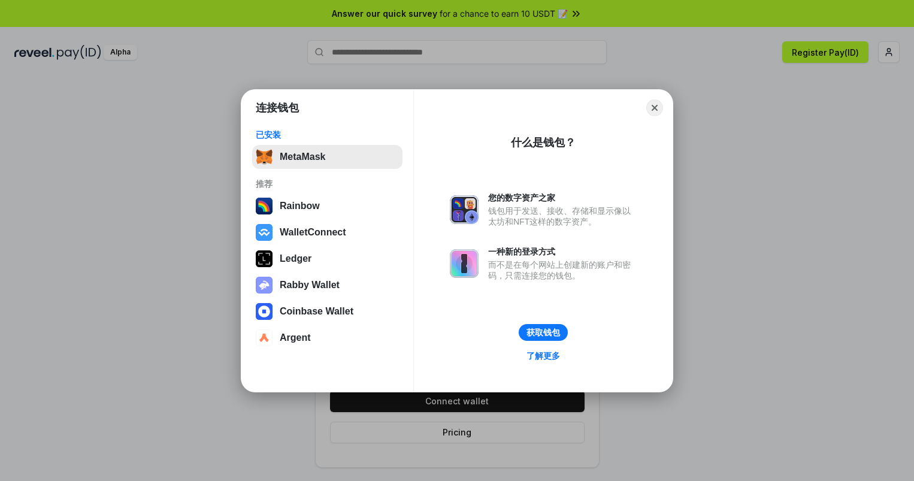 This screenshot has width=914, height=481. I want to click on div: 一种新的登录方式, so click(563, 252).